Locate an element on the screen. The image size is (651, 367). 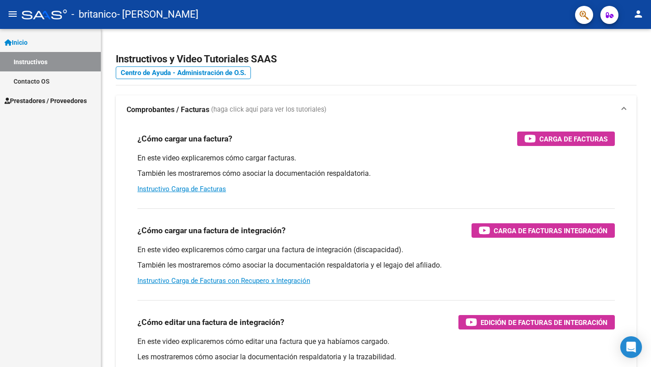
p: También les mostraremos cómo asociar la documentación respaldatoria y el legajo del afiliado. is located at coordinates (376, 266).